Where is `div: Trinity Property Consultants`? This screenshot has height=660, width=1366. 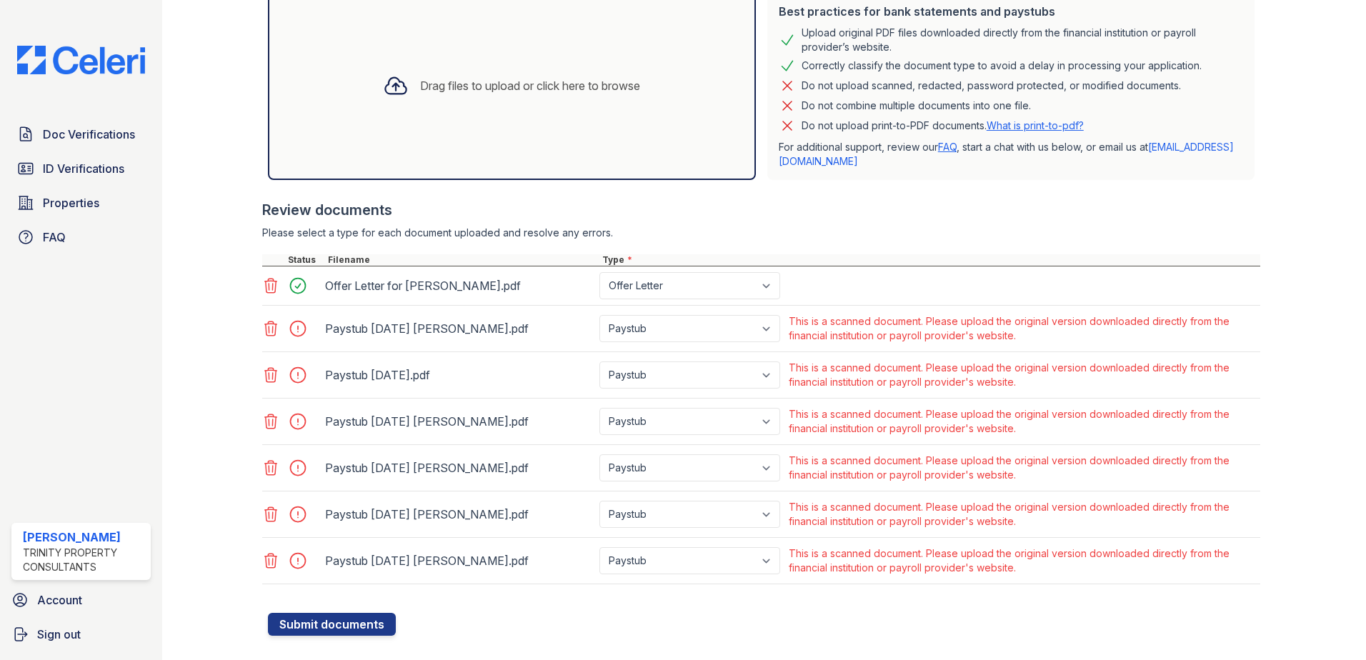
div: Trinity Property Consultants is located at coordinates (84, 560).